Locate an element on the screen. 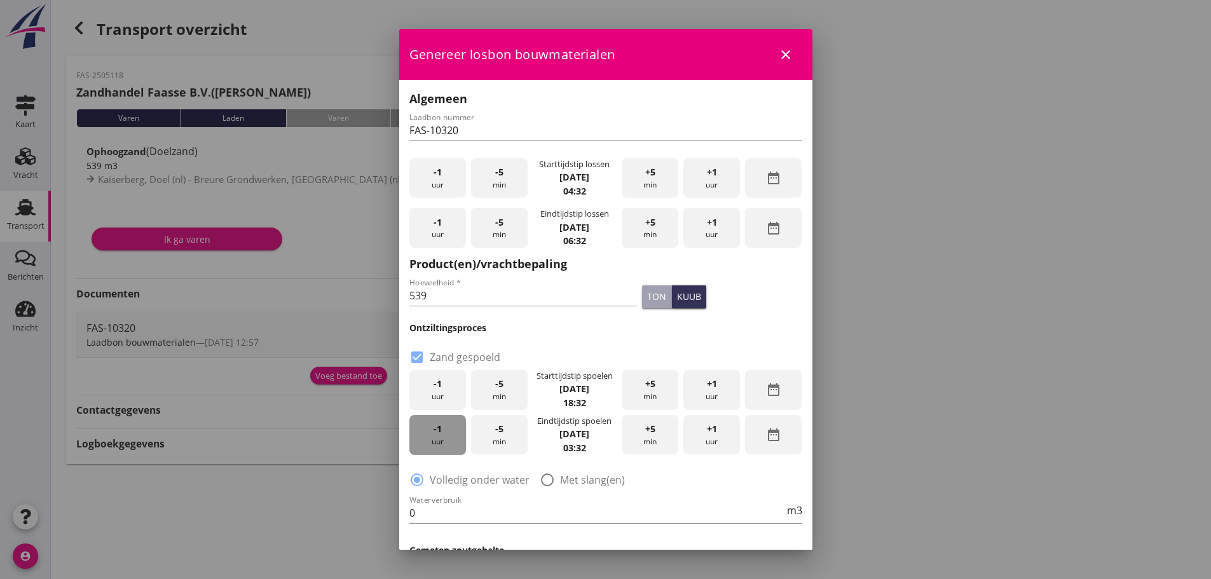 The height and width of the screenshot is (579, 1211). input: Waterverbruik is located at coordinates (597, 513).